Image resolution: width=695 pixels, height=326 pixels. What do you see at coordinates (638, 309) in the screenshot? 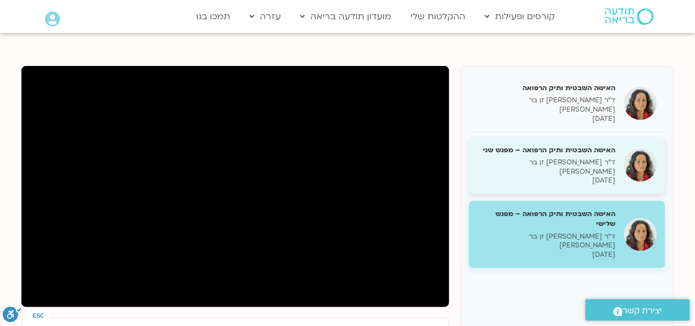
I see `a: יצירת קשר` at bounding box center [638, 309].